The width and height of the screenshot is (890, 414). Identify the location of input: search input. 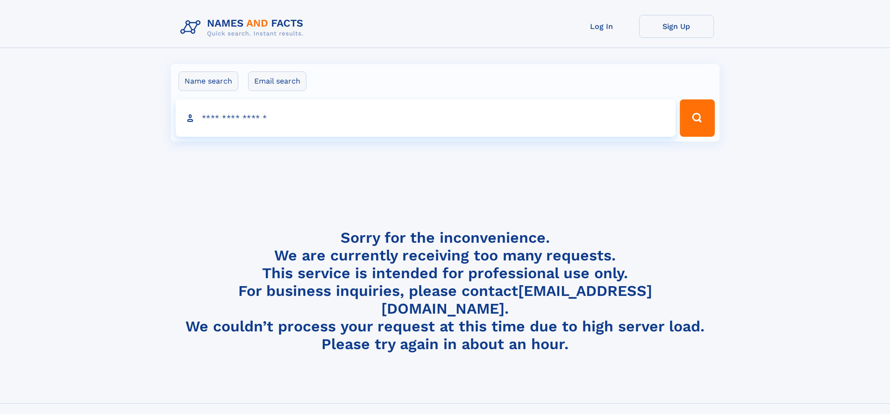
(426, 118).